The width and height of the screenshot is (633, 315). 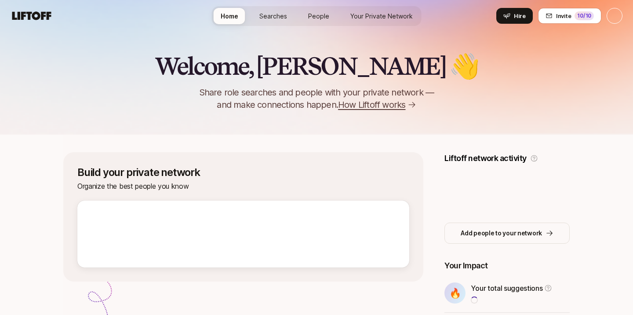 What do you see at coordinates (506, 288) in the screenshot?
I see `p: Your total suggestions` at bounding box center [506, 288].